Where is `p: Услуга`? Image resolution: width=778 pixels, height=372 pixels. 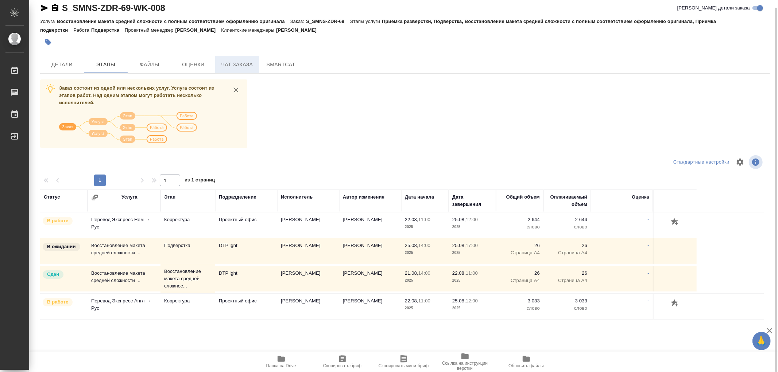 p: Услуга is located at coordinates (48, 21).